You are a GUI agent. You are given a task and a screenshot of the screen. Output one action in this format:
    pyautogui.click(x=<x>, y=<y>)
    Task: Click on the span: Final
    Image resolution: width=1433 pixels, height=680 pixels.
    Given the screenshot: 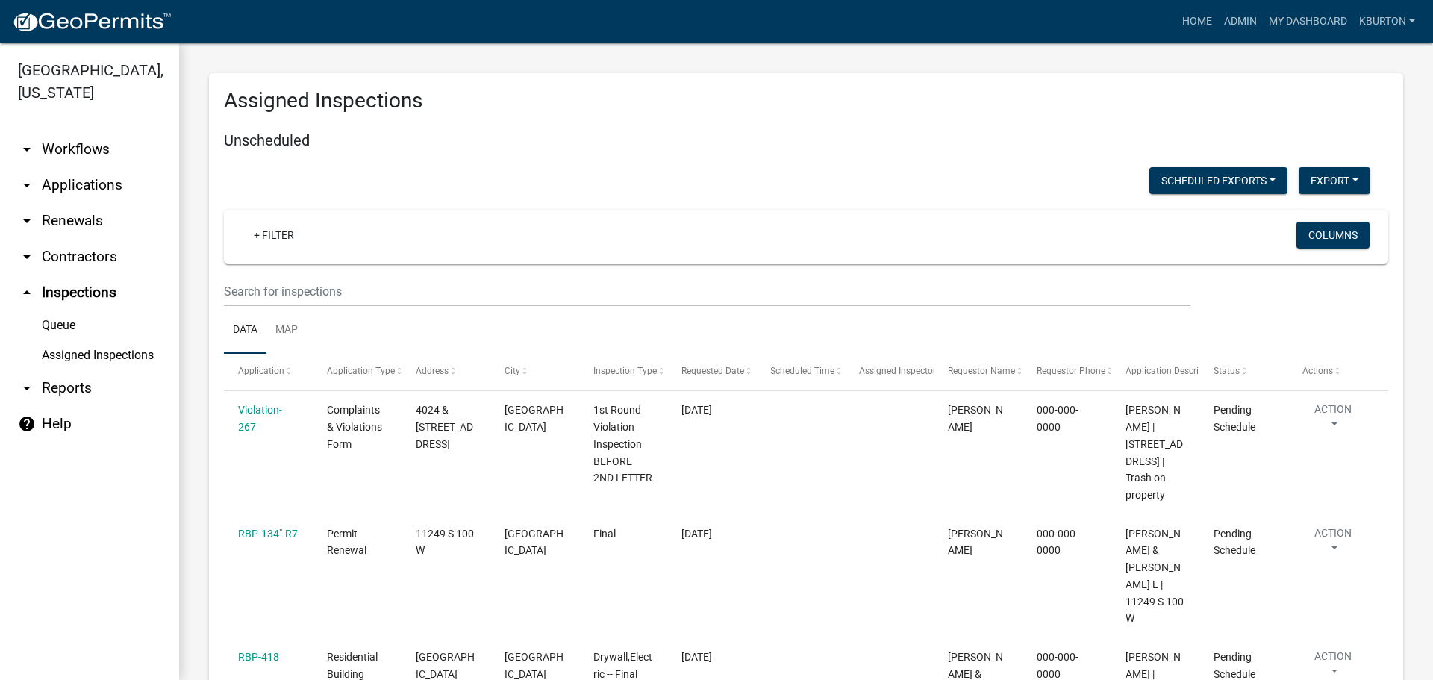 What is the action you would take?
    pyautogui.click(x=605, y=534)
    